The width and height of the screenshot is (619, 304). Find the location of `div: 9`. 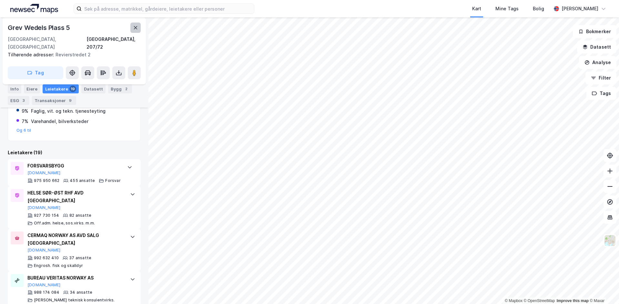

div: 9 is located at coordinates (70, 101).